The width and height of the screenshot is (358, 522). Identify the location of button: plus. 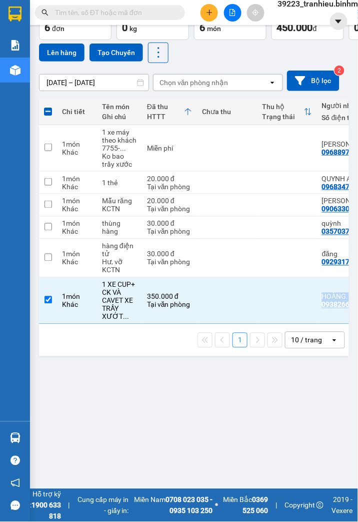
(209, 13).